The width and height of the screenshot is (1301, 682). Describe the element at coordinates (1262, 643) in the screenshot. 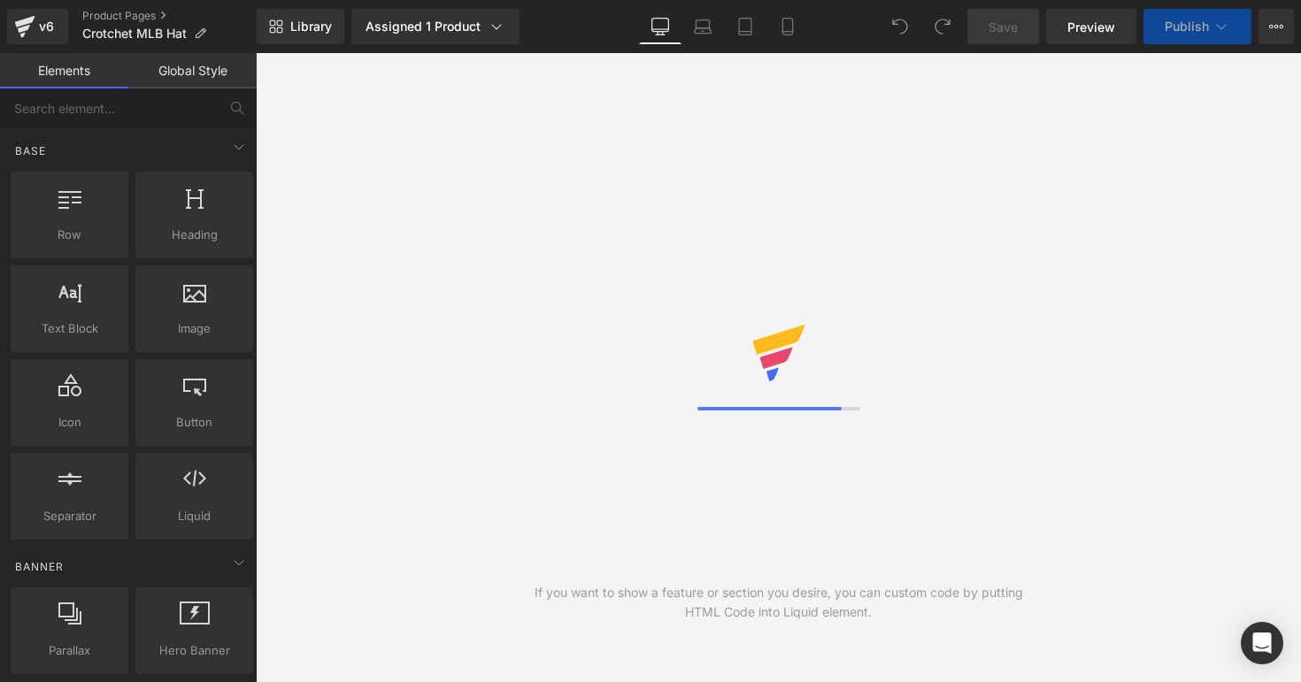

I see `div: Open Intercom Messenger` at that location.